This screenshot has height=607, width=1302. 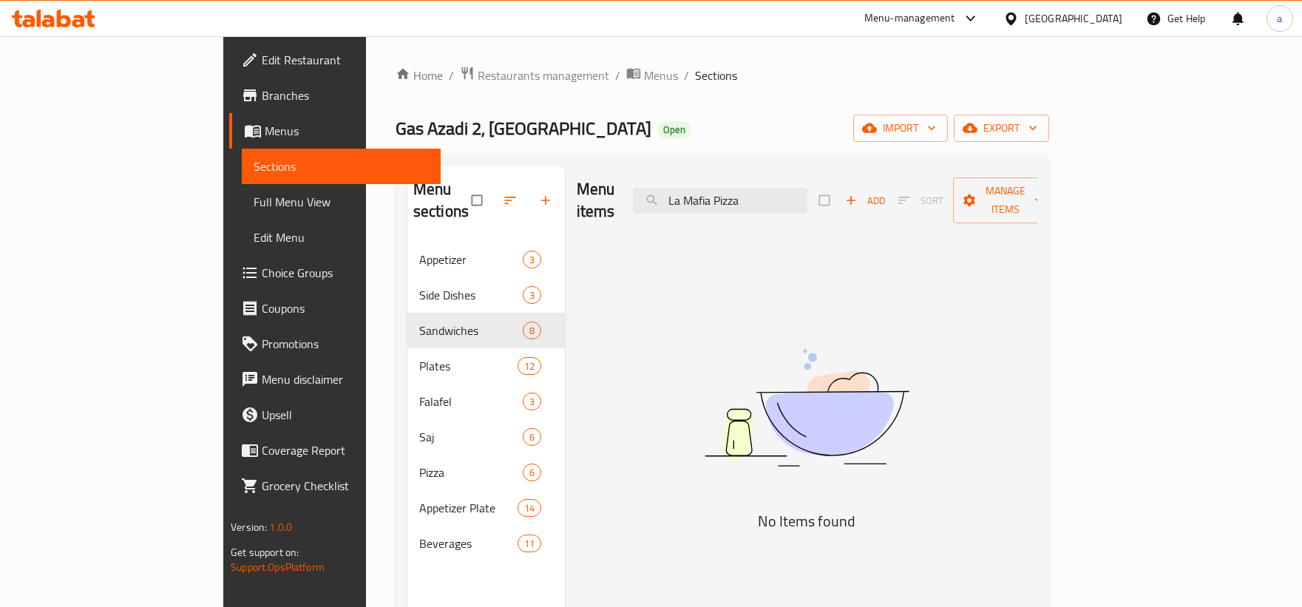 I want to click on div: Saj6, so click(x=486, y=437).